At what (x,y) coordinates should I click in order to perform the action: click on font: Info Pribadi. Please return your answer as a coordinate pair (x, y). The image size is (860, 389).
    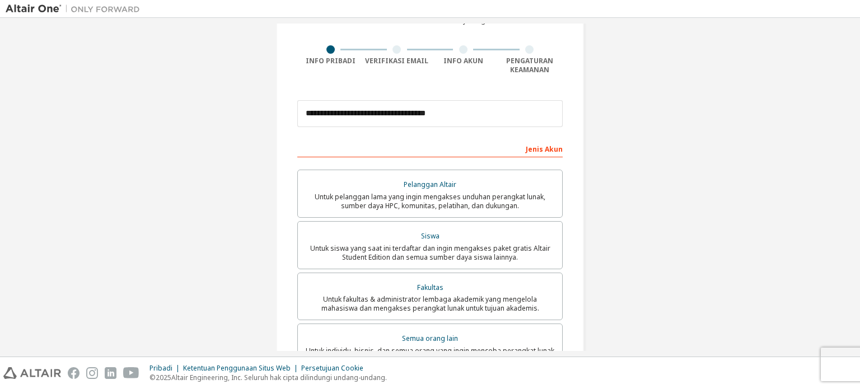
    Looking at the image, I should click on (330, 60).